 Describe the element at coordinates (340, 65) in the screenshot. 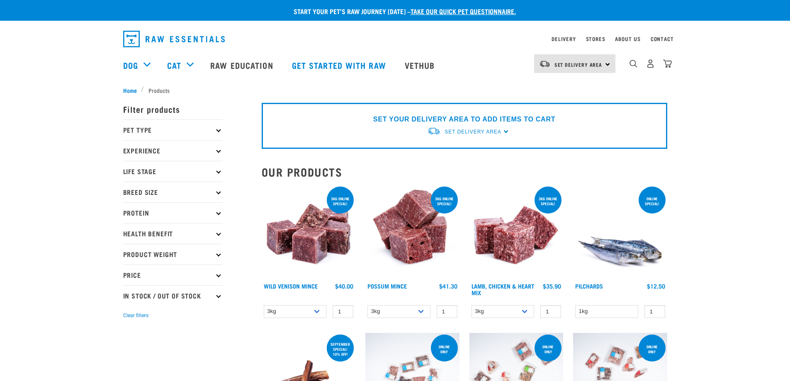

I see `a: Get started with Raw` at that location.